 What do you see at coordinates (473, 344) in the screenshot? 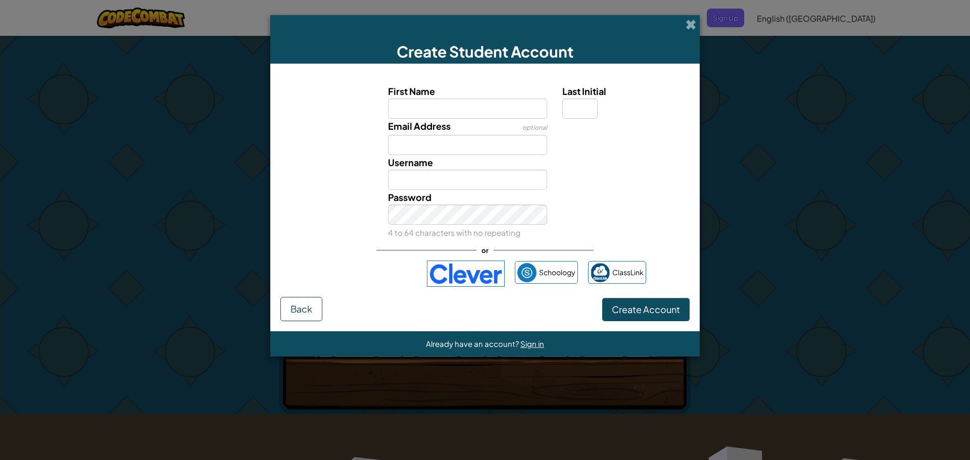
I see `span: Already have an account?` at bounding box center [473, 344].